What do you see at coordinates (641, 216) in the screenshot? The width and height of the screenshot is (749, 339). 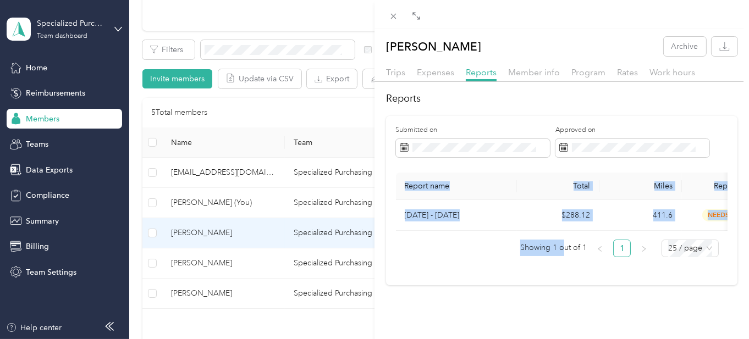 I see `td: 411.6` at bounding box center [641, 216].